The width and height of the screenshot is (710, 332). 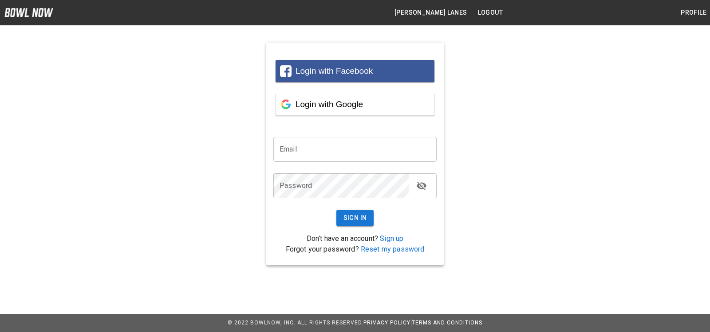 What do you see at coordinates (29, 12) in the screenshot?
I see `img: logo` at bounding box center [29, 12].